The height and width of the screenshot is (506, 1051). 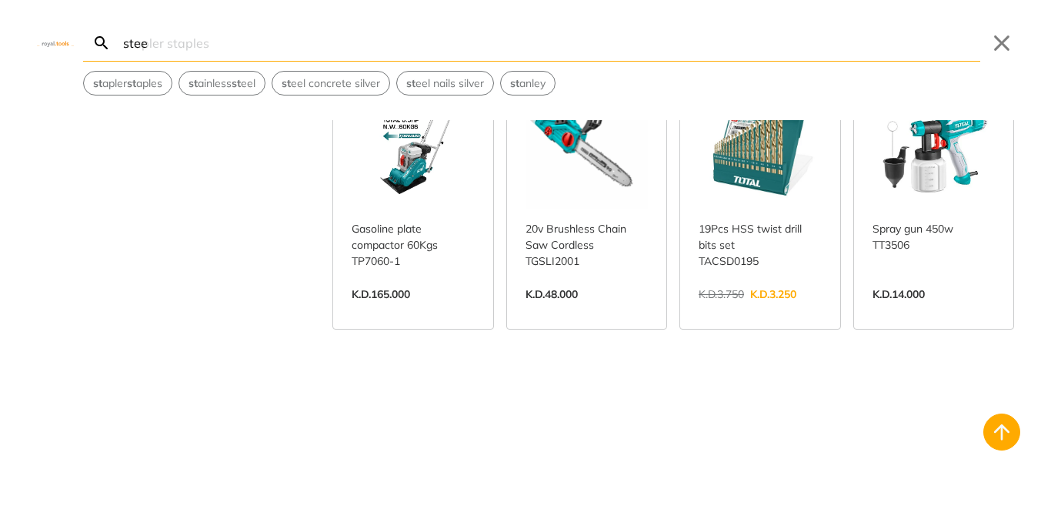 I want to click on img: Close, so click(x=55, y=42).